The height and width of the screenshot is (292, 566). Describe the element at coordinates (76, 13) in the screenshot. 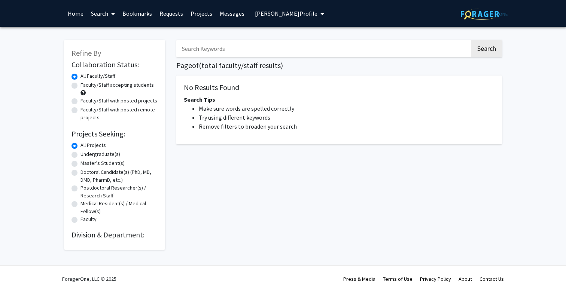

I see `a: Home` at that location.